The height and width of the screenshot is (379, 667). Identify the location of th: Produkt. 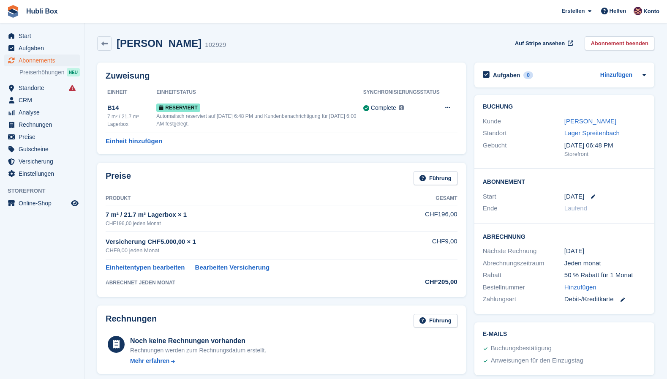
(252, 198).